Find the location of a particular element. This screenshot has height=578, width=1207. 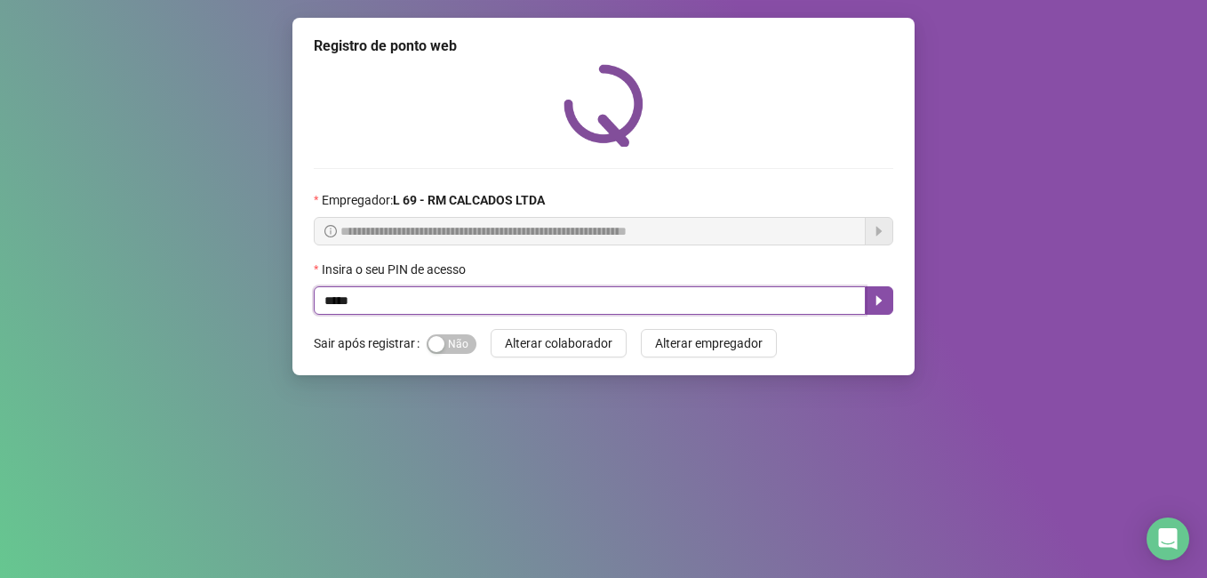

label: Sair após registrar is located at coordinates (370, 343).